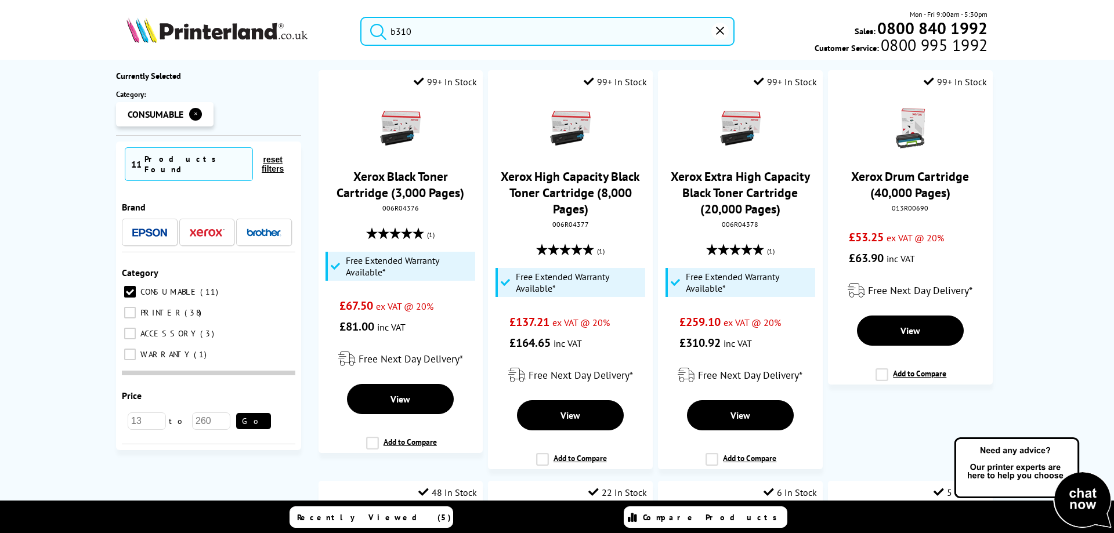  I want to click on a: Printerland Logo, so click(236, 31).